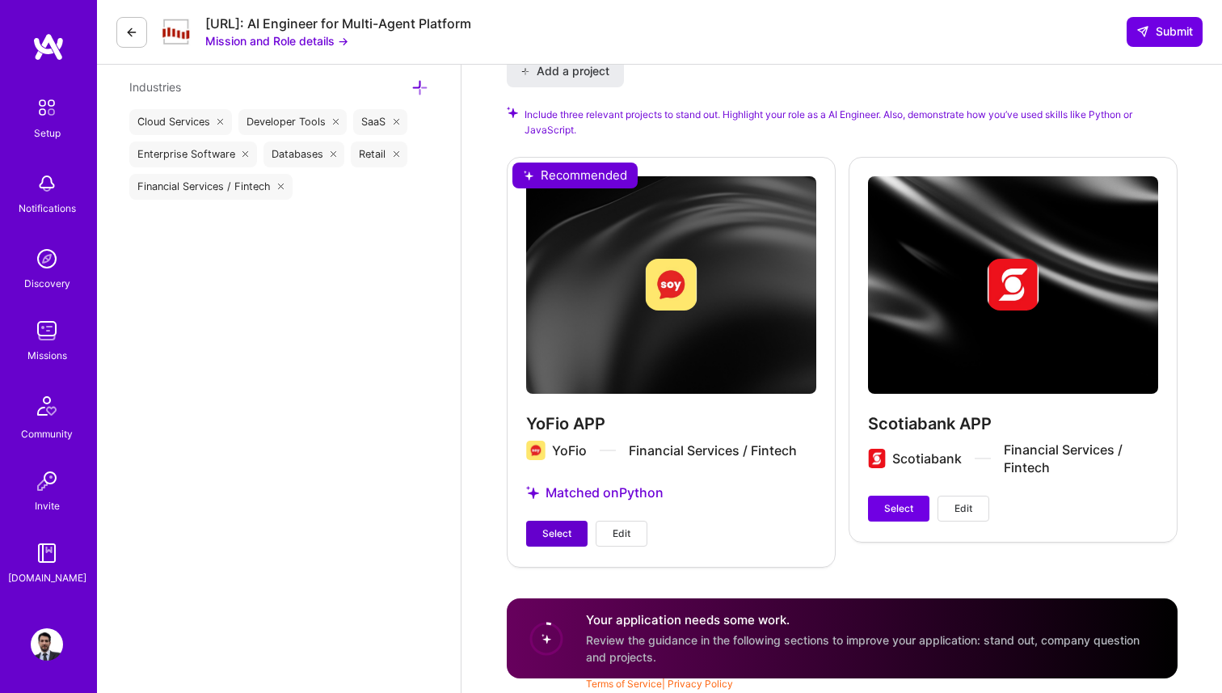 The width and height of the screenshot is (1222, 693). I want to click on img: guide book, so click(47, 553).